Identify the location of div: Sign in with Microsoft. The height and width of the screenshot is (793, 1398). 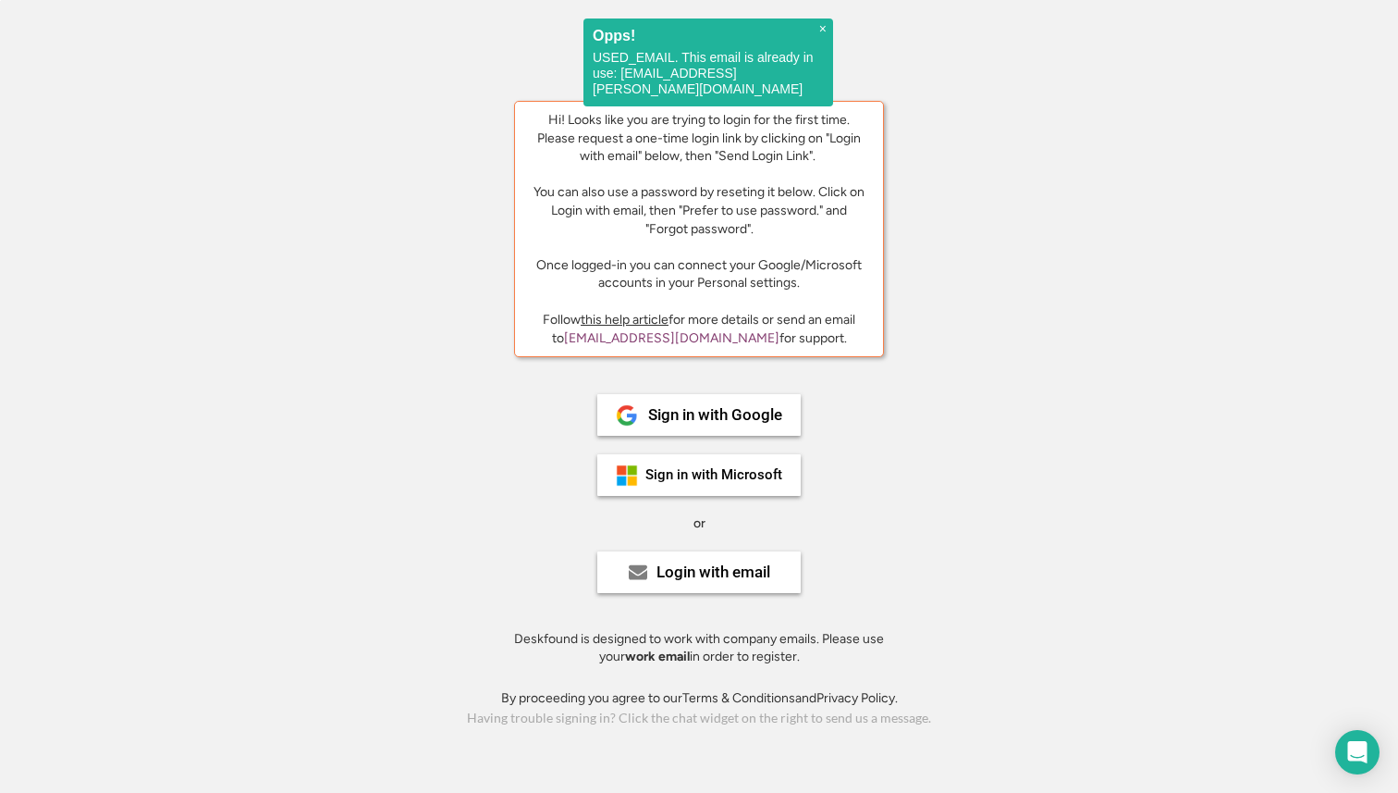
(714, 474).